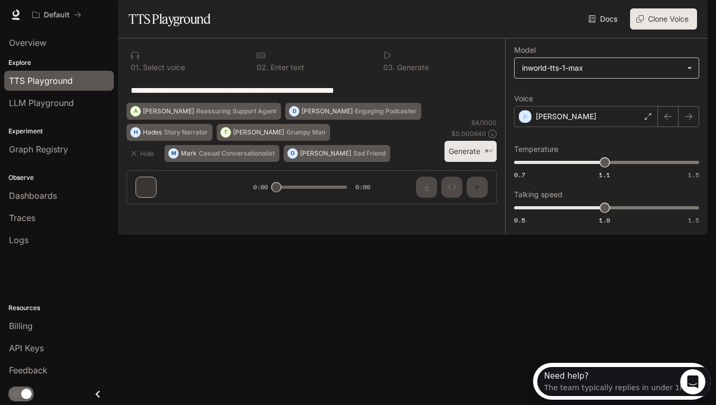 This screenshot has width=716, height=405. Describe the element at coordinates (604, 19) in the screenshot. I see `a: Docs` at that location.